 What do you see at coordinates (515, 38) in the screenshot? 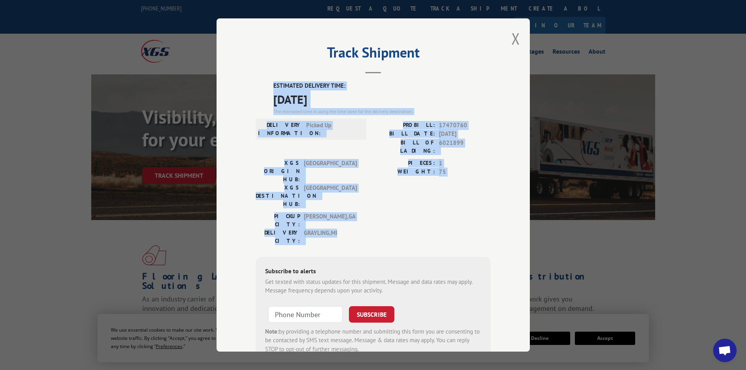
I see `button: Close modal` at bounding box center [515, 38].